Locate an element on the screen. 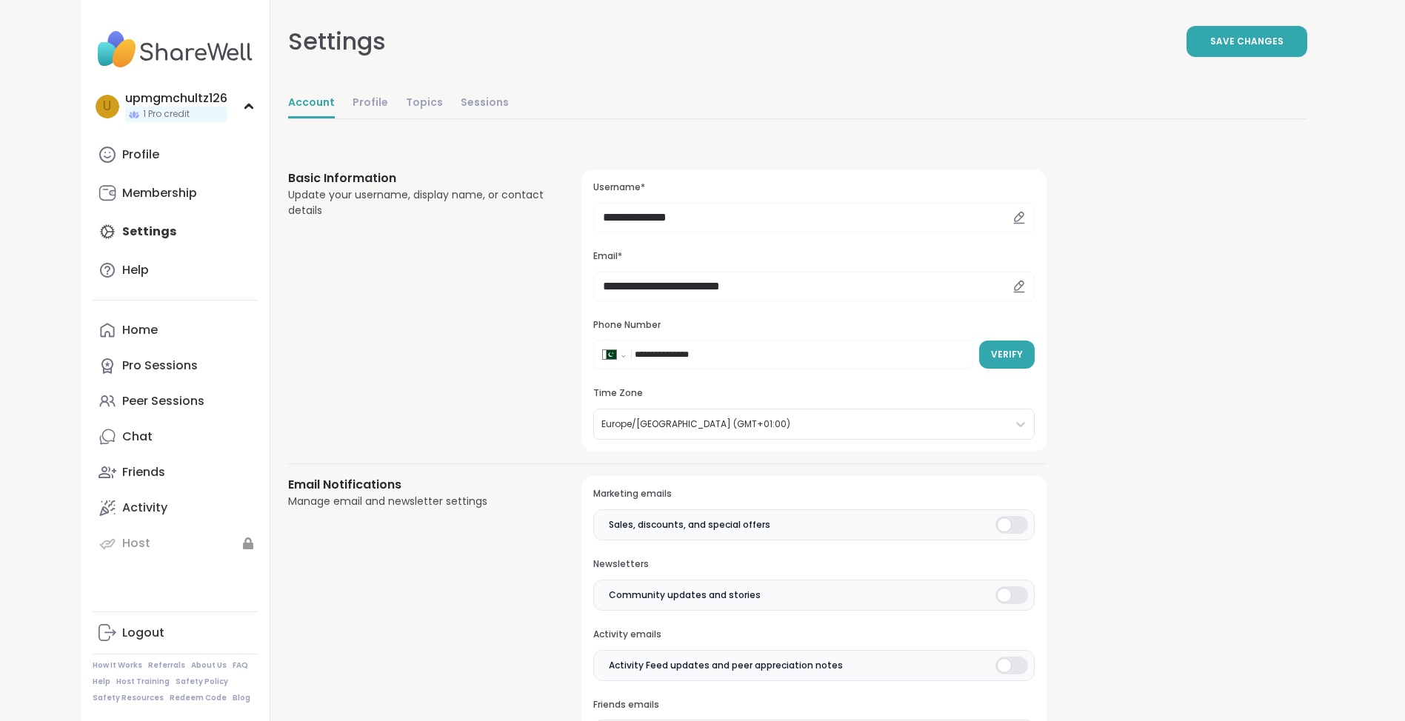 The width and height of the screenshot is (1405, 721). a: Home is located at coordinates (175, 330).